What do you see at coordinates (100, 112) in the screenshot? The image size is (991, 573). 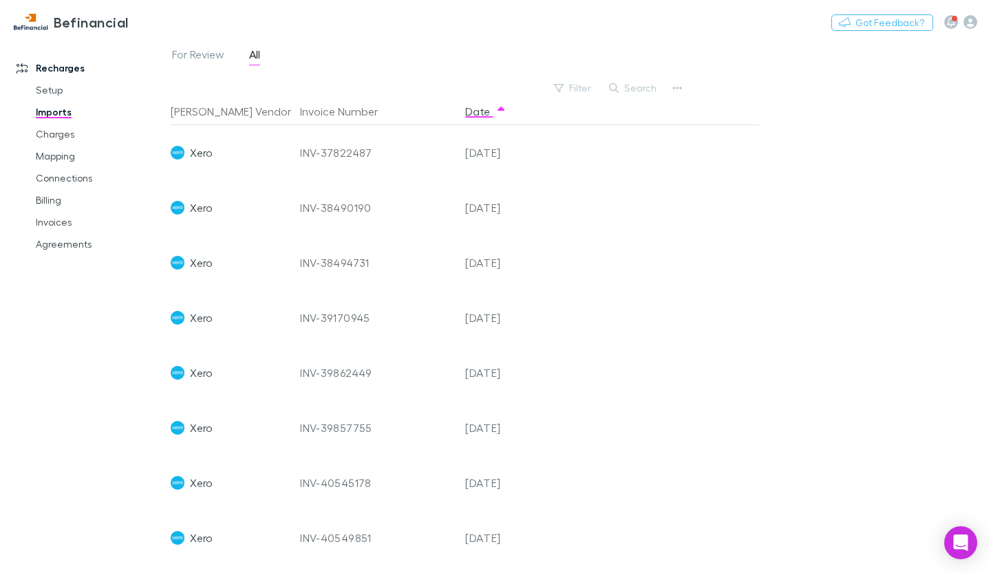 I see `a: Imports` at bounding box center [100, 112].